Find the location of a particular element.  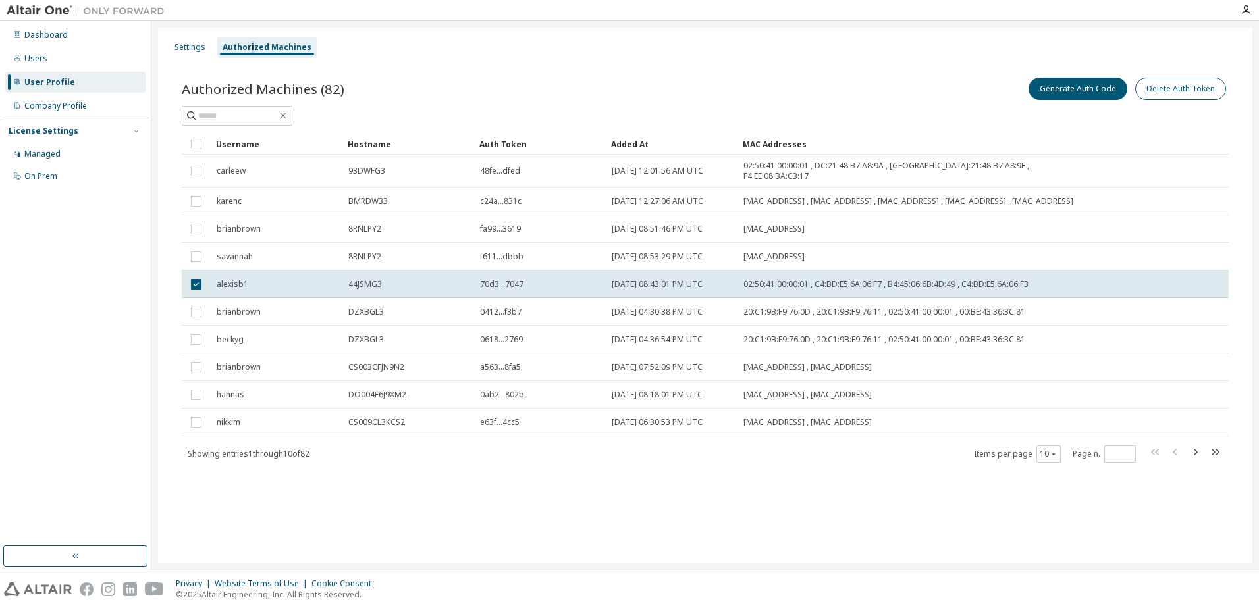

div: Auth Token is located at coordinates (540, 144).